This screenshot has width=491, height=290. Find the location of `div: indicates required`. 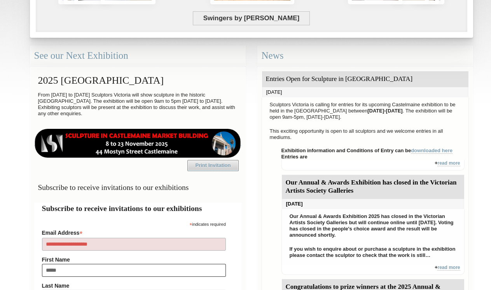

div: indicates required is located at coordinates (134, 223).